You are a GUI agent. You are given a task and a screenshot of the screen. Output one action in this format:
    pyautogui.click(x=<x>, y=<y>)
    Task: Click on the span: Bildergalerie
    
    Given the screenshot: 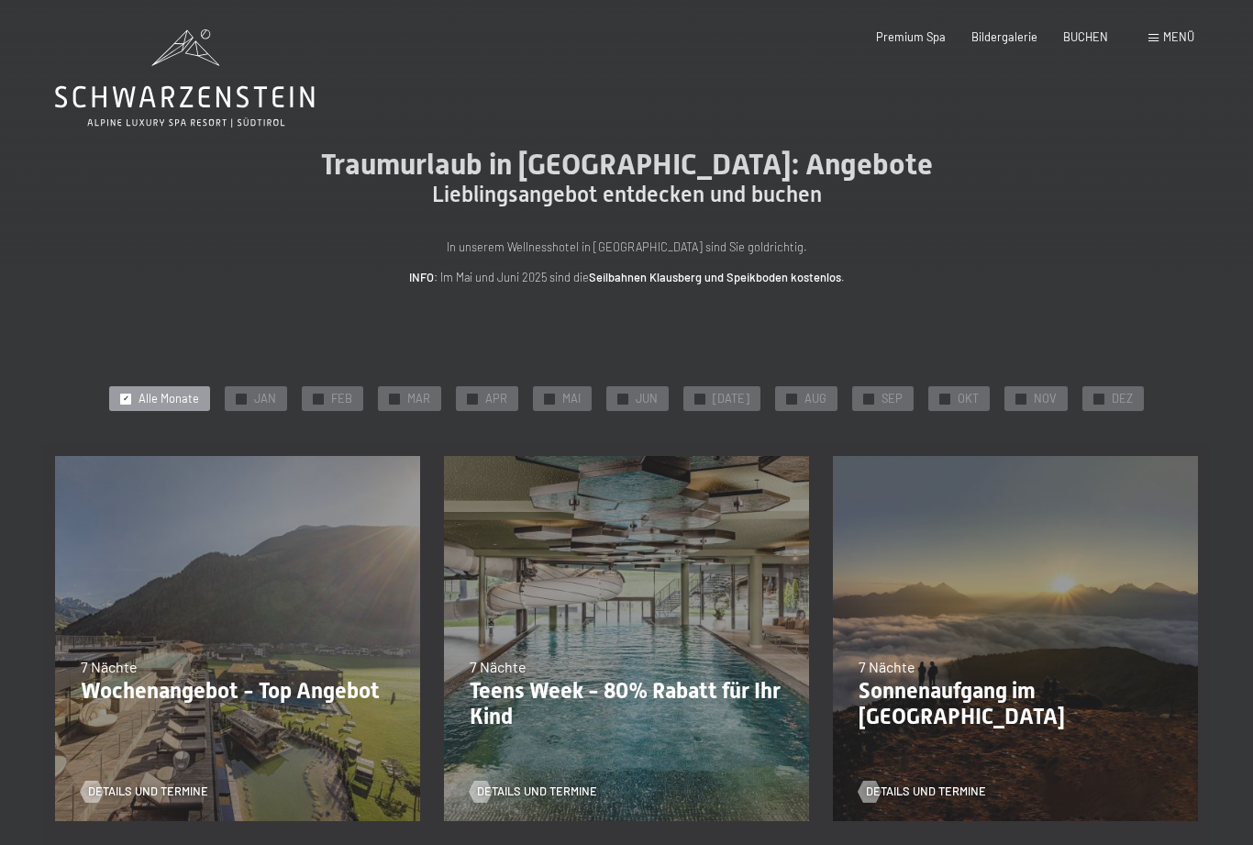 What is the action you would take?
    pyautogui.click(x=1004, y=37)
    